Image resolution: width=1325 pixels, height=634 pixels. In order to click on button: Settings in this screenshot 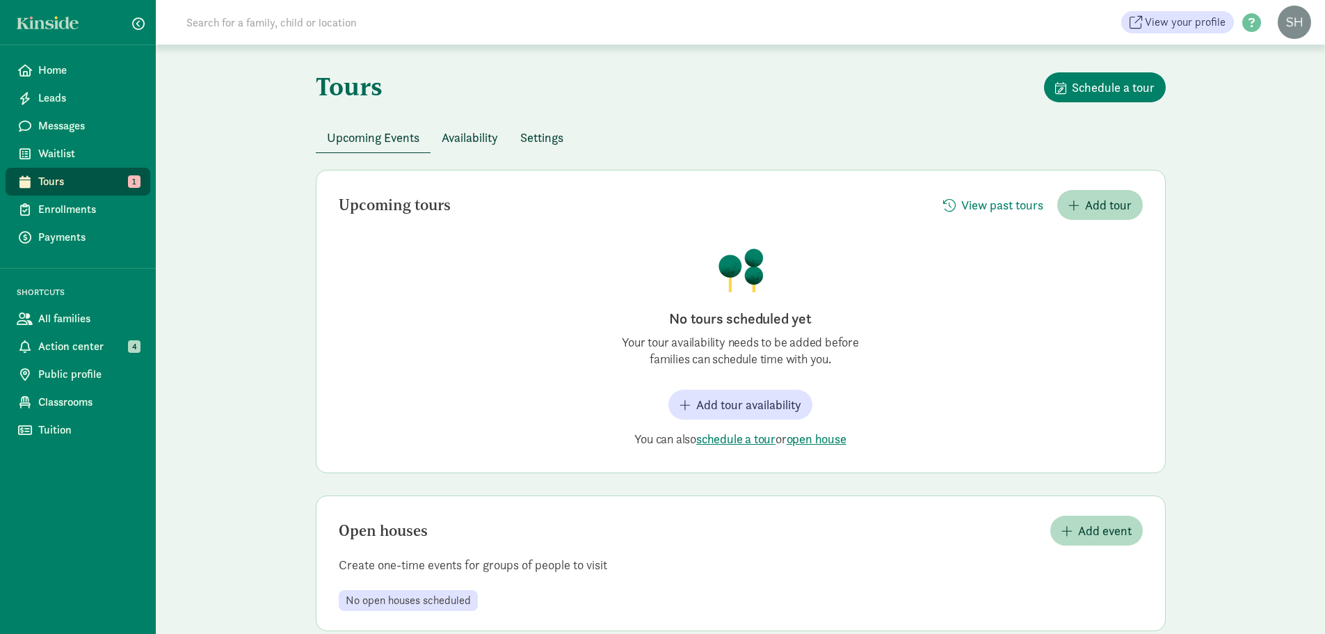, I will do `click(542, 137)`.